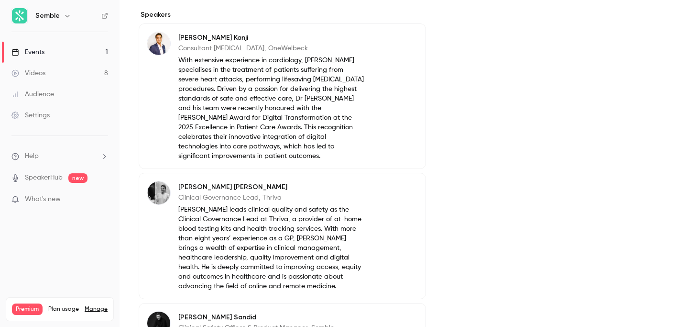  I want to click on li: help-dropdown-opener, so click(60, 156).